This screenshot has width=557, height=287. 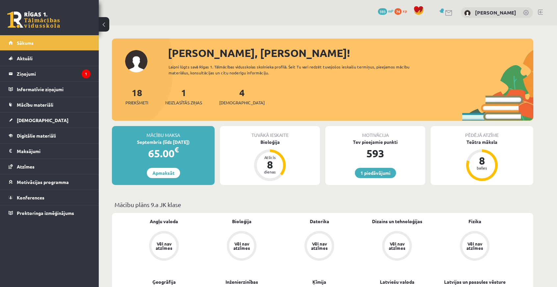 What do you see at coordinates (163, 173) in the screenshot?
I see `a: Apmaksāt` at bounding box center [163, 173].